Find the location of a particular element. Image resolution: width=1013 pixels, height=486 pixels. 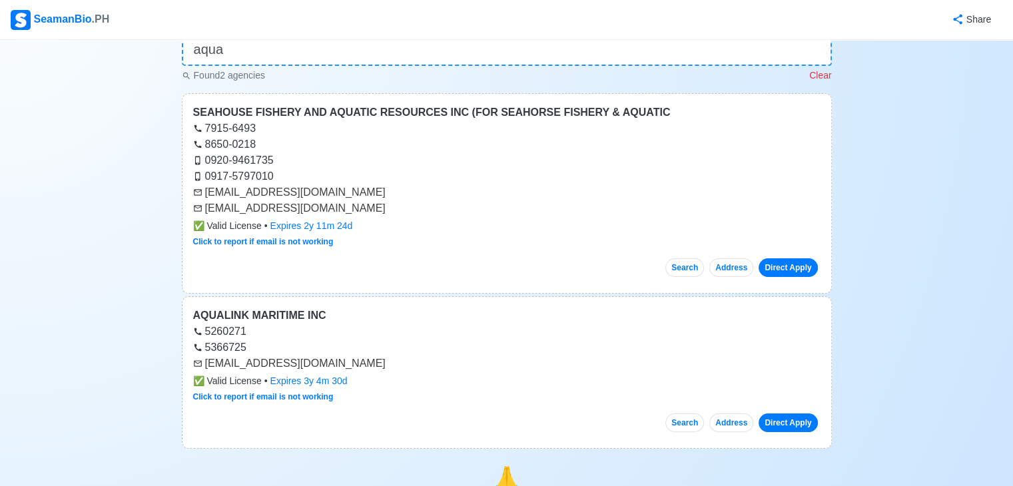

p: Found 2 agencies is located at coordinates (223, 75).